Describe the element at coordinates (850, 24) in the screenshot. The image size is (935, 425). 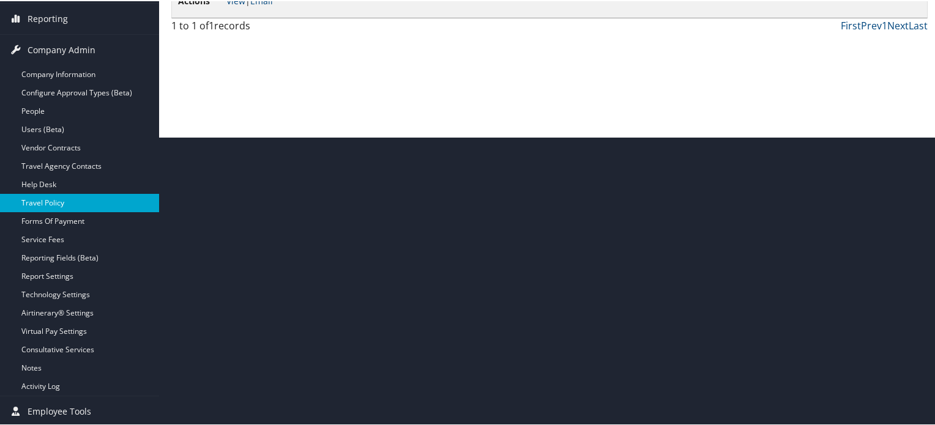
I see `a: First` at that location.